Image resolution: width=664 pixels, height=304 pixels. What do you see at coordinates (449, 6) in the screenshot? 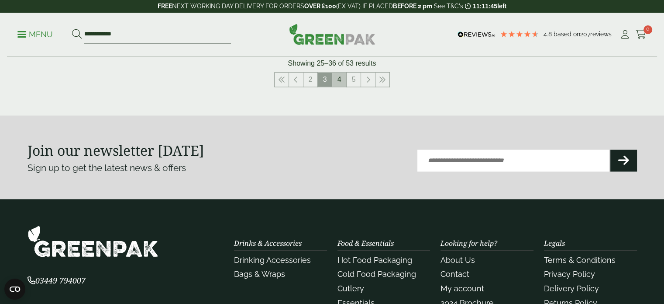
I see `a: See T&C's` at bounding box center [449, 6].